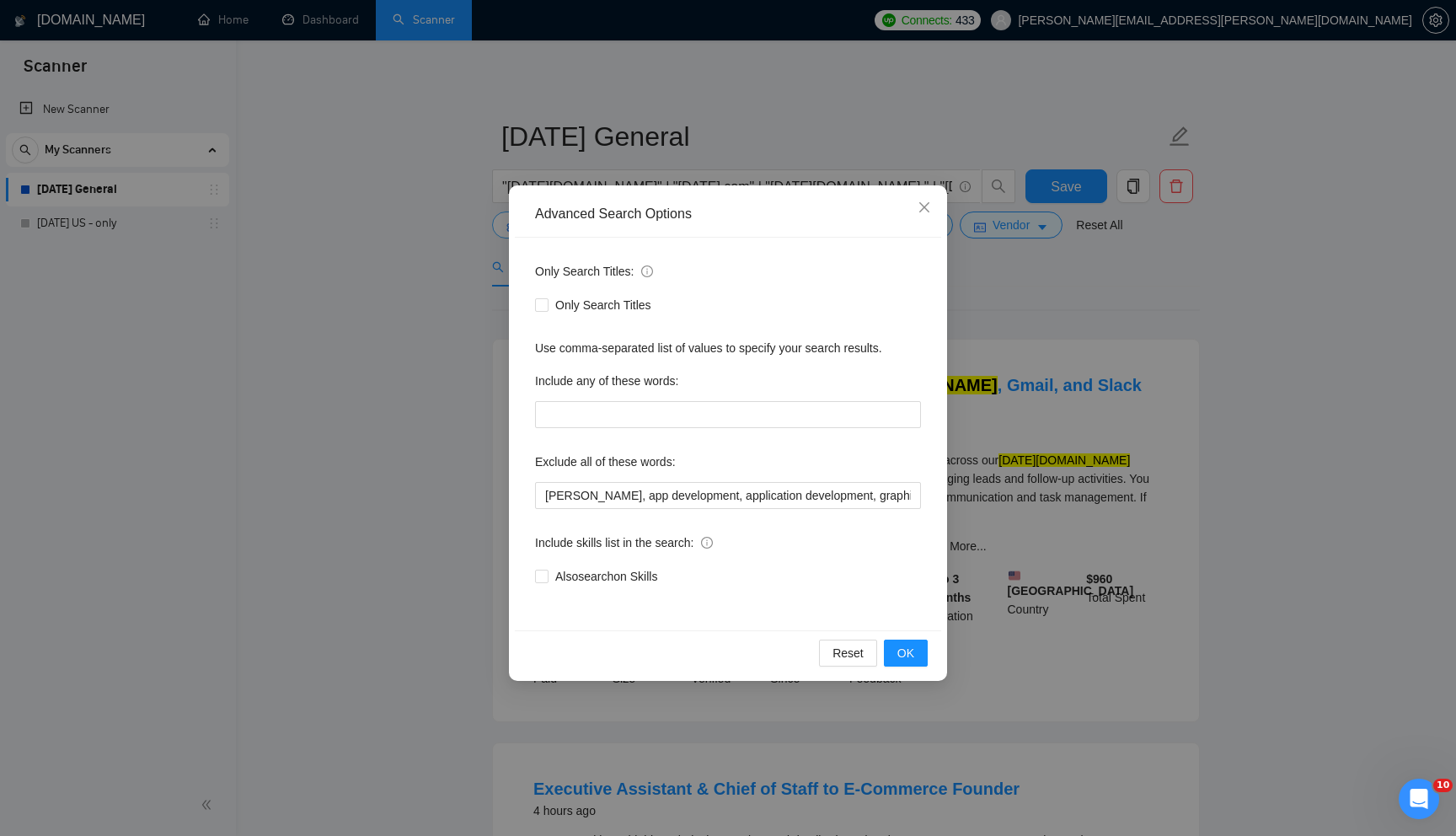  Describe the element at coordinates (728, 349) in the screenshot. I see `div: Use comma-separated list of values to specify your search results.` at that location.